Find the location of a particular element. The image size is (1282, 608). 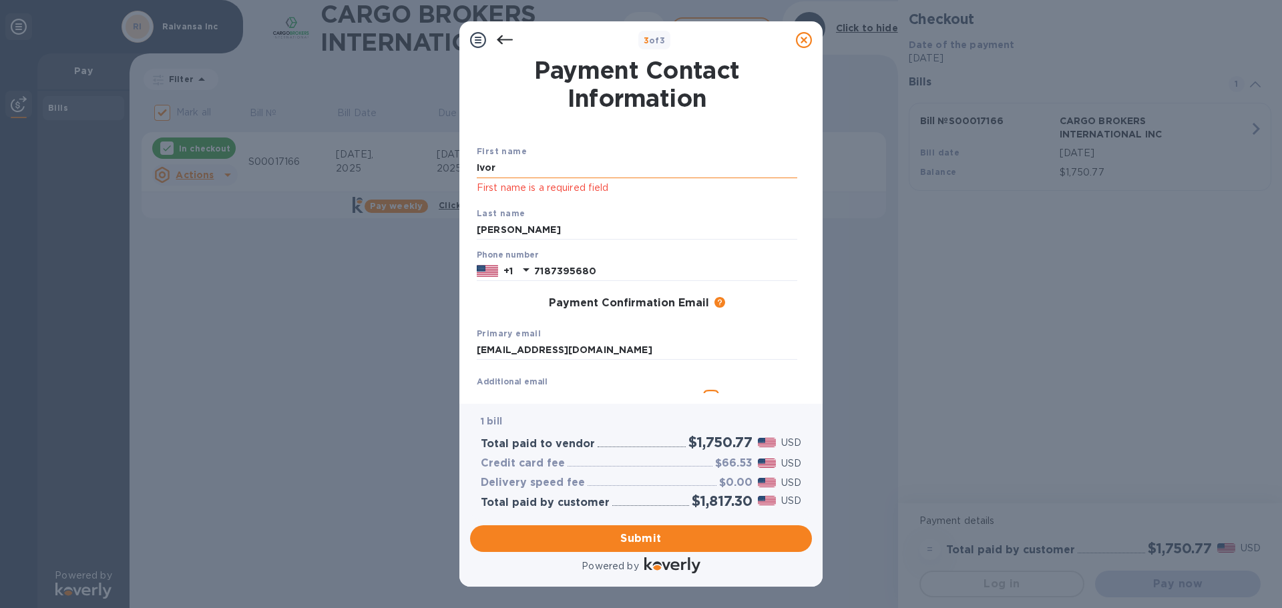

label: Additional email is located at coordinates (512, 383).